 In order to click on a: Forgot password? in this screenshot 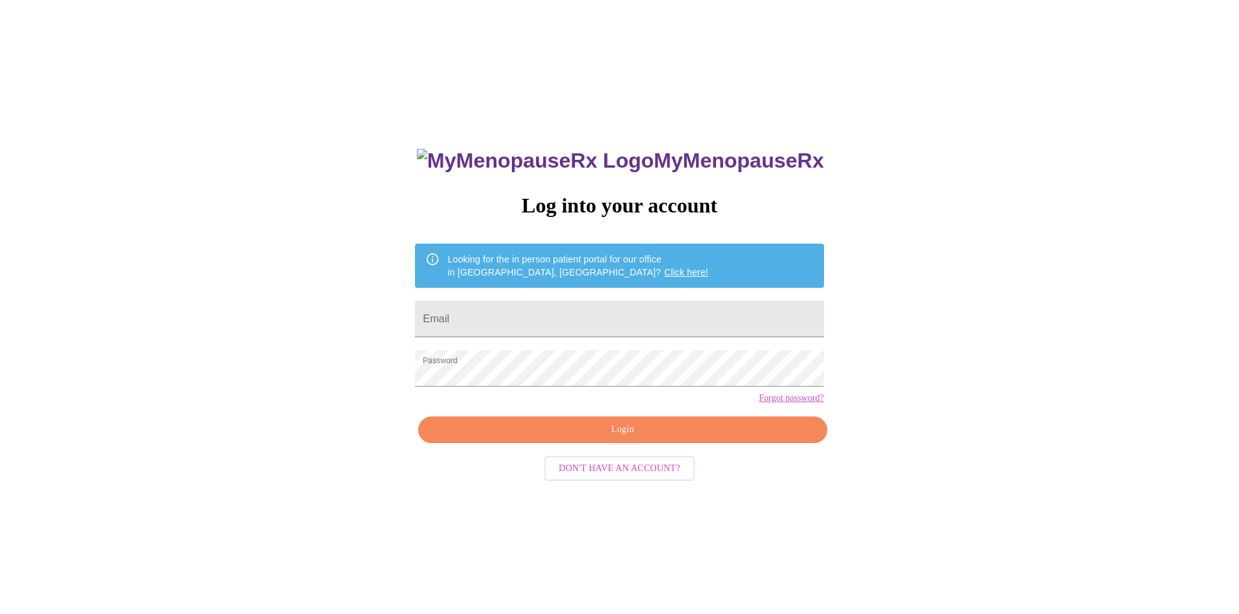, I will do `click(791, 399)`.